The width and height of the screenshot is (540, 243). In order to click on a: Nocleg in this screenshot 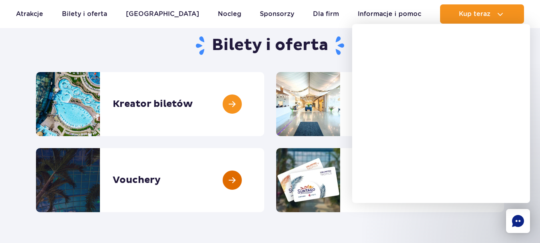, I will do `click(230, 14)`.